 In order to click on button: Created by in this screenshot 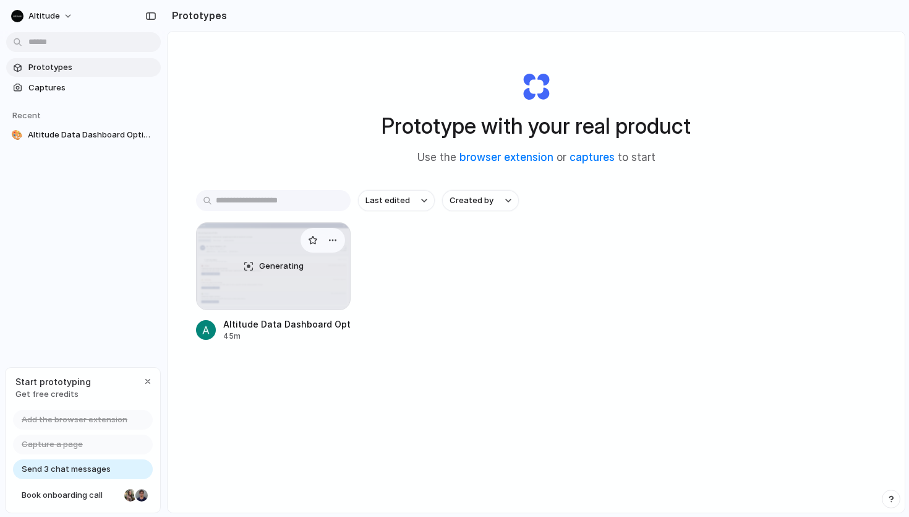, I will do `click(481, 200)`.